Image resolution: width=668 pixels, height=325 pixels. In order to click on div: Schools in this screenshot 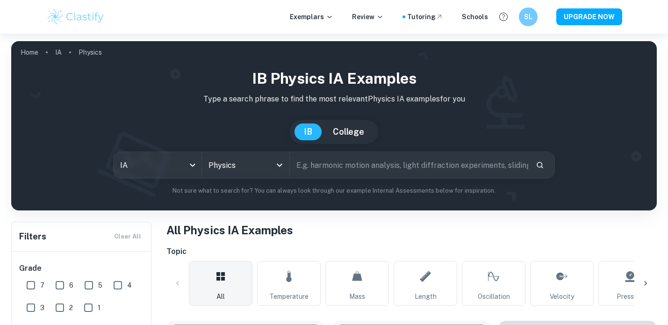, I will do `click(475, 17)`.